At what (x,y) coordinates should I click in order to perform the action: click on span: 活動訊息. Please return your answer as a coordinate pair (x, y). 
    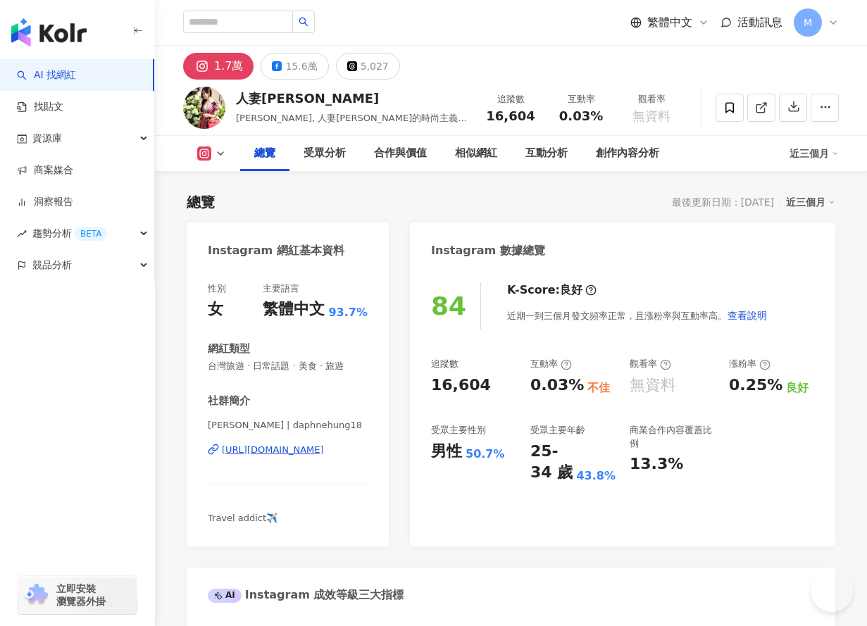
    Looking at the image, I should click on (760, 22).